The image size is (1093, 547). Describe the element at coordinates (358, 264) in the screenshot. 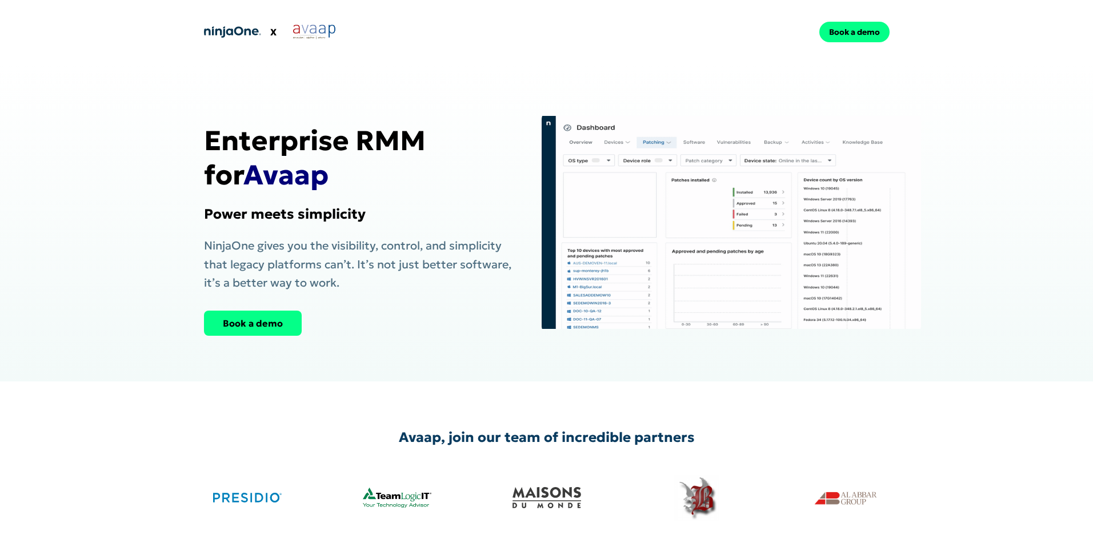

I see `span: NinjaOne gives you the visibility, control, and simplicity that legacy platforms can’t. It’s not ...` at that location.